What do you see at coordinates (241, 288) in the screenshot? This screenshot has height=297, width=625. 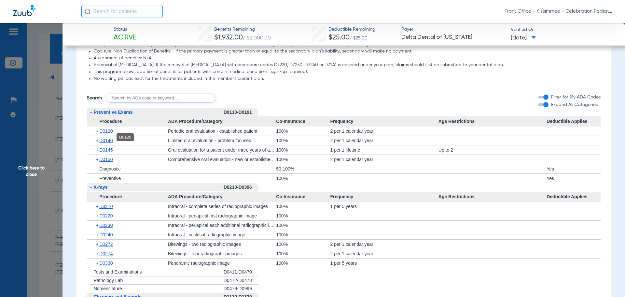 I see `div: D0479-D0999` at bounding box center [241, 288].